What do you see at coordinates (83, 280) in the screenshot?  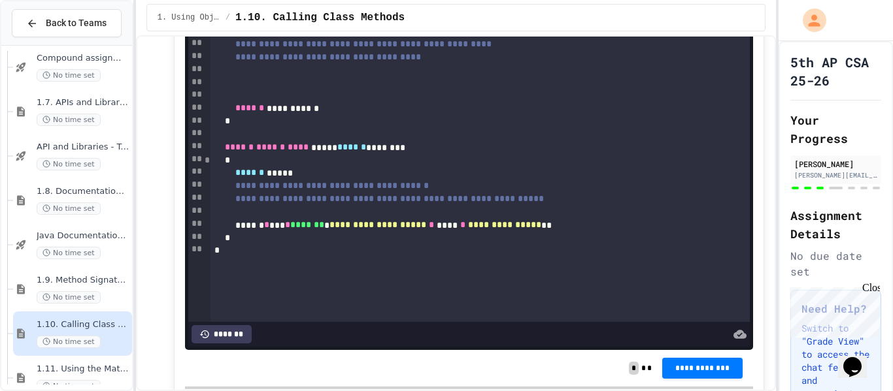 I see `span: 1.9. Method Signatures` at bounding box center [83, 280].